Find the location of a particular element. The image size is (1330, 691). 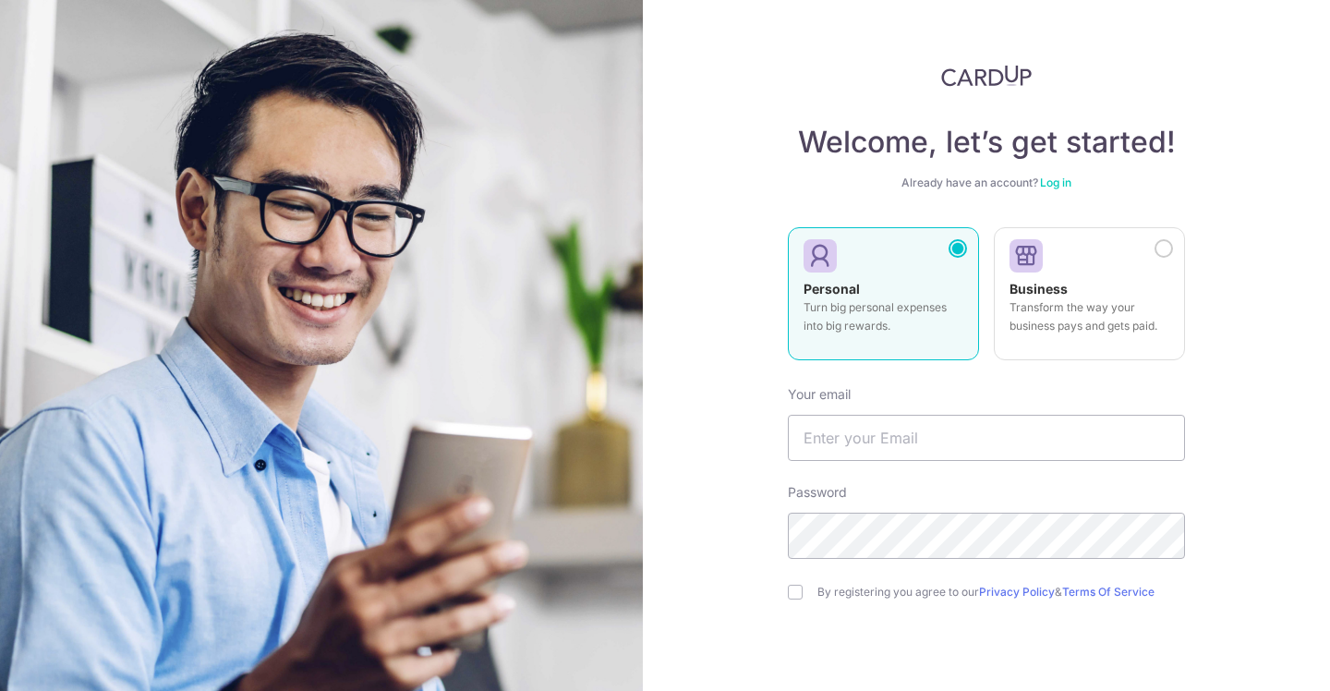

strong: Personal is located at coordinates (831, 288).